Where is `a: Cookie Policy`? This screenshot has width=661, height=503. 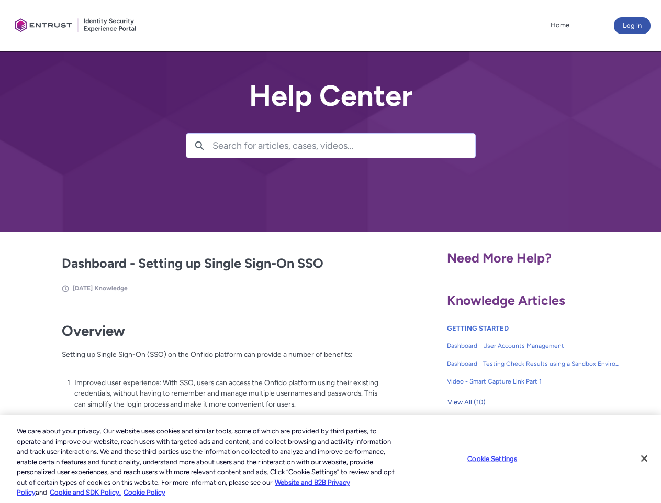 a: Cookie Policy is located at coordinates (145, 492).